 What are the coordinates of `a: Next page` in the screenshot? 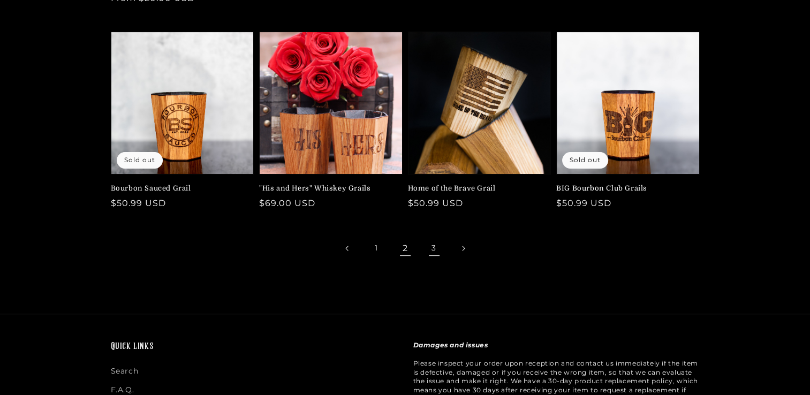 It's located at (463, 248).